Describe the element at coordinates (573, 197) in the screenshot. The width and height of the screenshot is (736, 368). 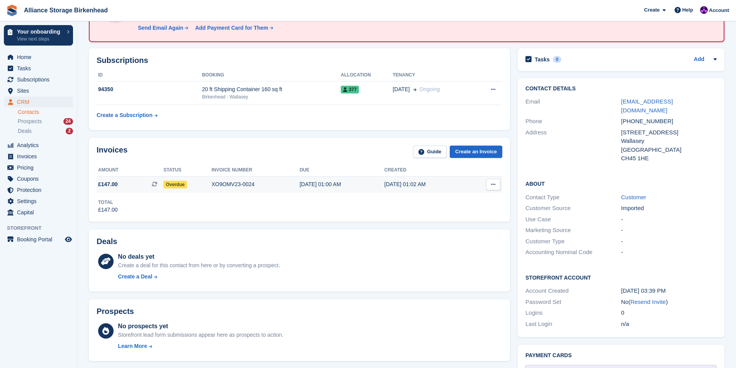
I see `div: Contact Type` at that location.